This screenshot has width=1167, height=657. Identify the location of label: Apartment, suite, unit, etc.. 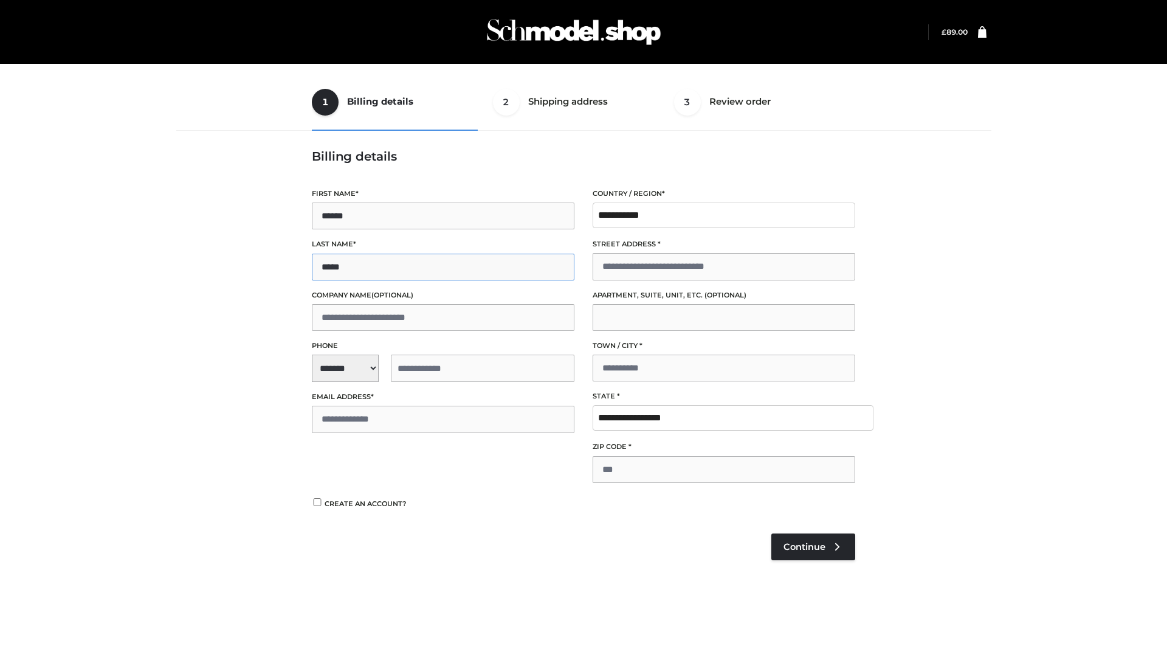
(724, 295).